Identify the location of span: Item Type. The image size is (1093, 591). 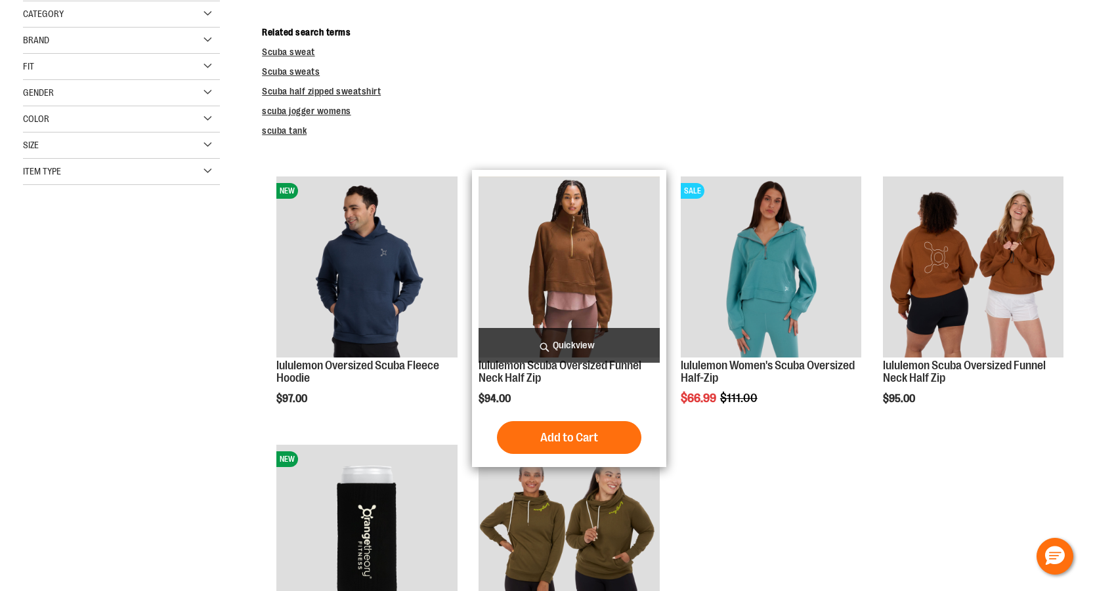
(42, 171).